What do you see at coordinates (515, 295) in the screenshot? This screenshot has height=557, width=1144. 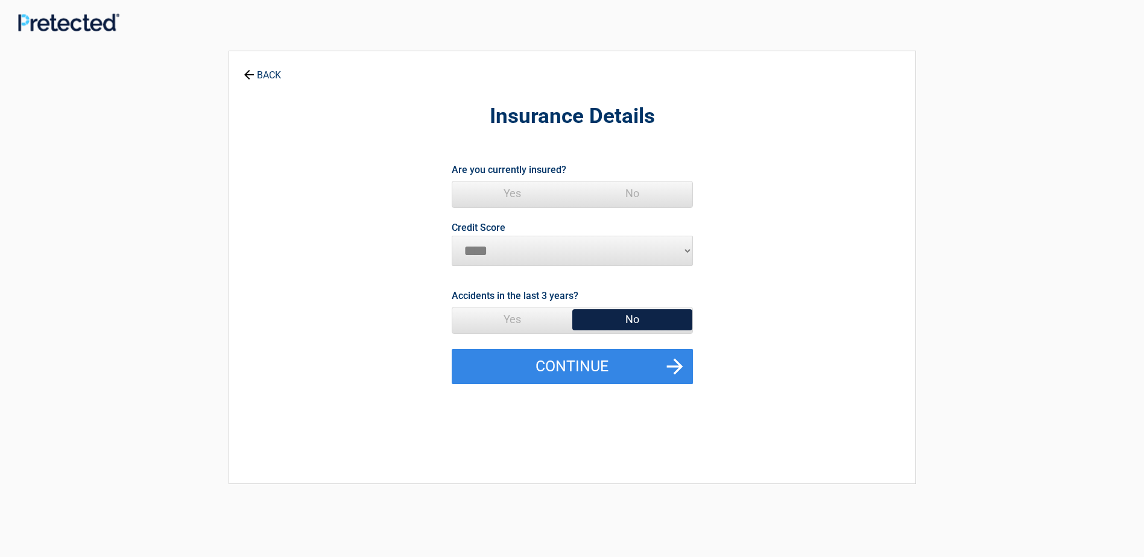 I see `label: Accidents in the last 3 years?` at bounding box center [515, 295].